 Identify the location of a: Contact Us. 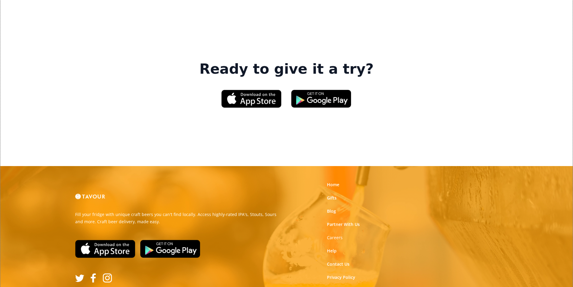
(338, 264).